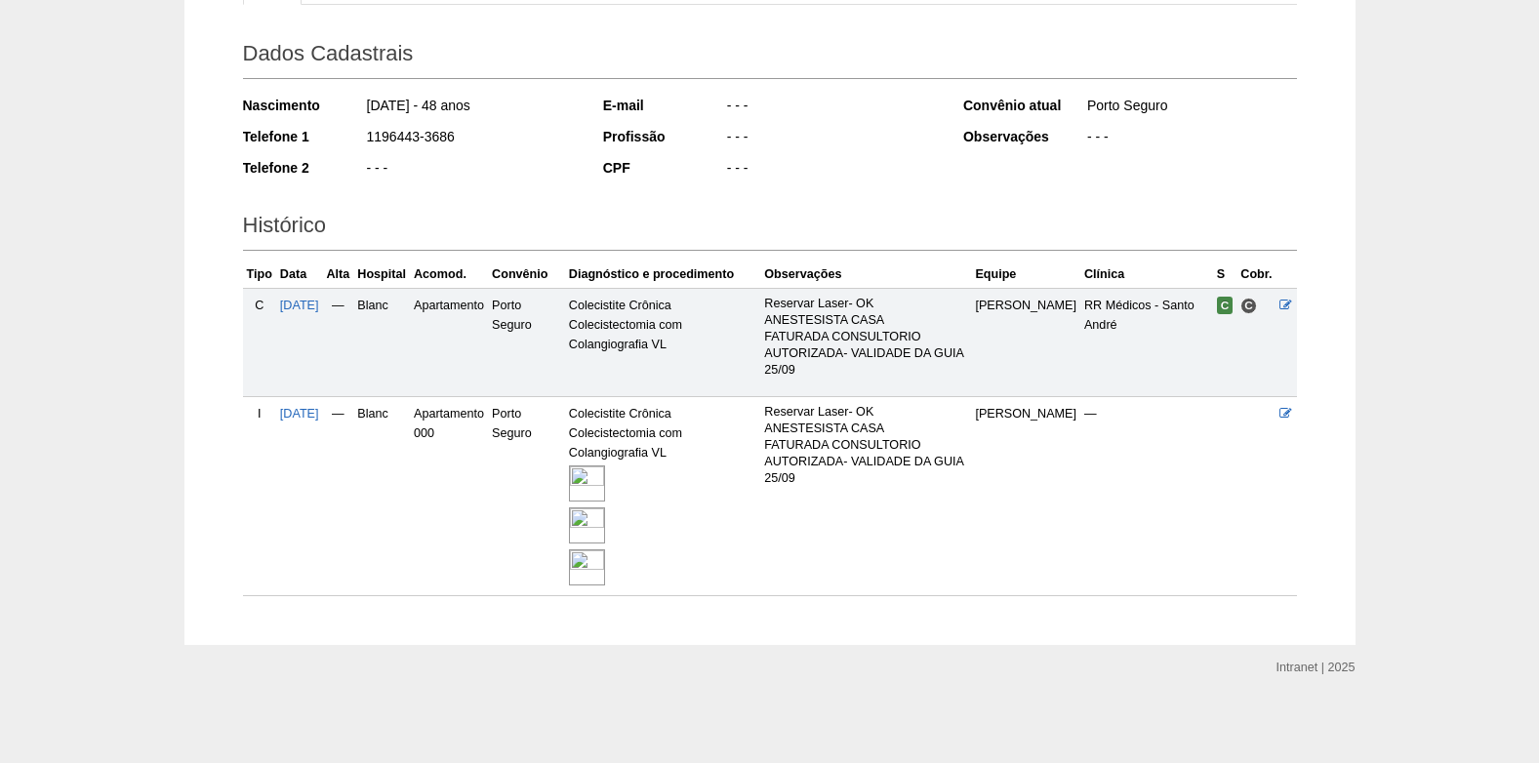  What do you see at coordinates (339, 274) in the screenshot?
I see `th: Alta` at bounding box center [339, 274].